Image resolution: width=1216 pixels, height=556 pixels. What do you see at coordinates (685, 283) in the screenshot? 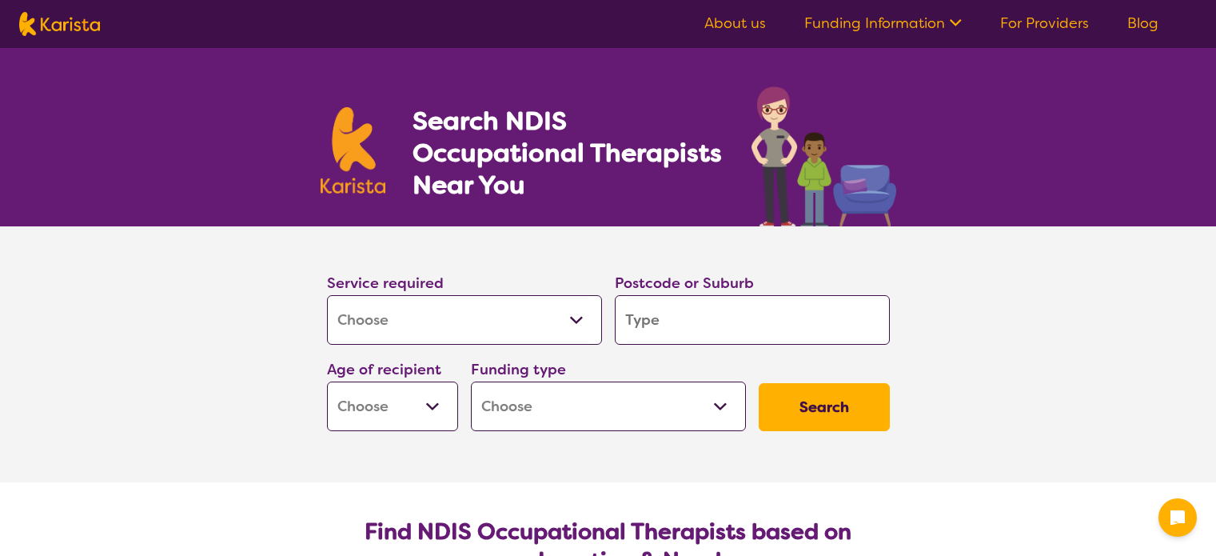
I see `label: Postcode or Suburb` at bounding box center [685, 283].